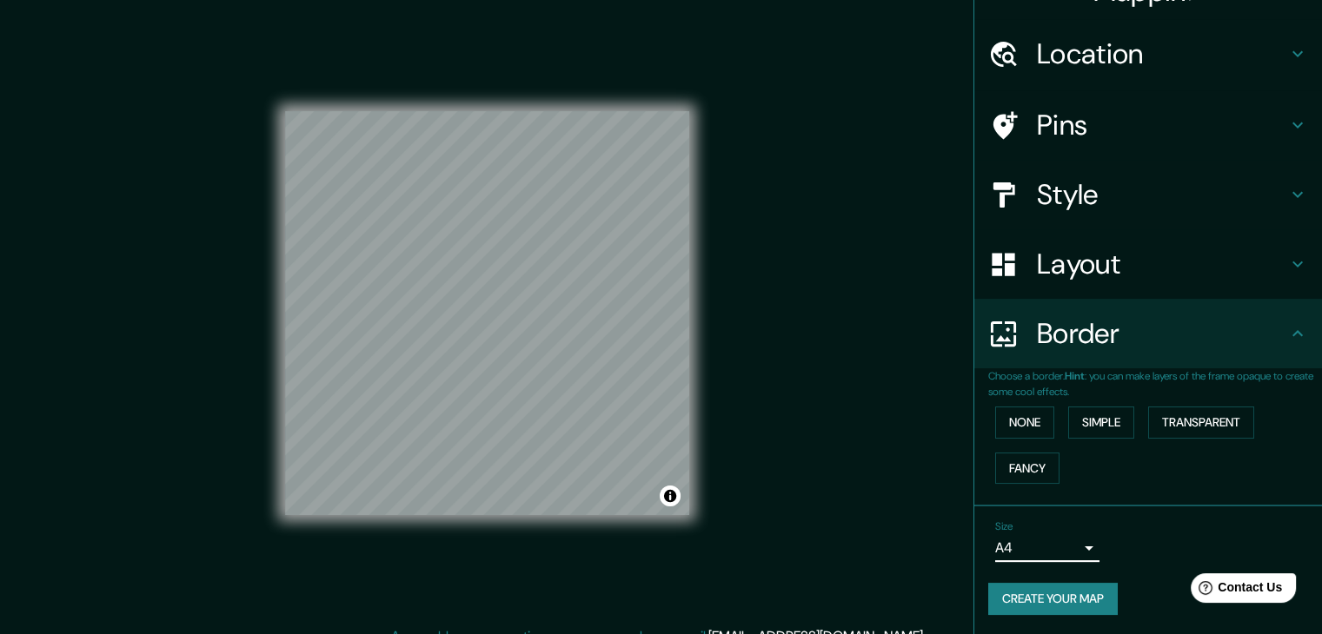 This screenshot has width=1322, height=634. I want to click on div: Location, so click(1148, 54).